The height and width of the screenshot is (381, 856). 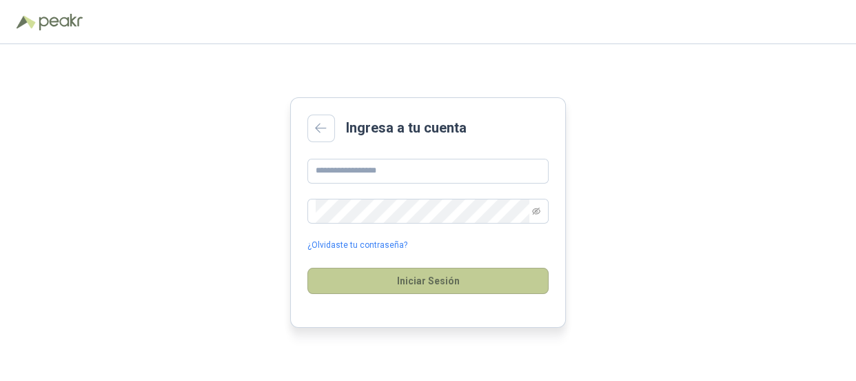 I want to click on button: Iniciar Sesión, so click(x=428, y=281).